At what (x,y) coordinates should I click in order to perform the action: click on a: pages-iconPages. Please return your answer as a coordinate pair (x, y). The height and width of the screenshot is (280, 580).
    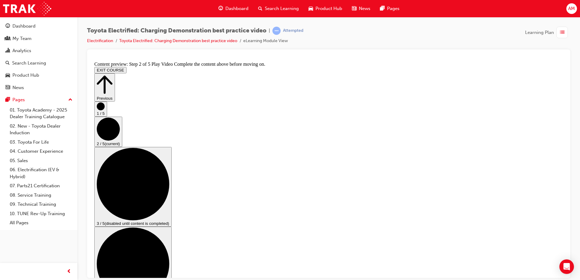
    Looking at the image, I should click on (390, 8).